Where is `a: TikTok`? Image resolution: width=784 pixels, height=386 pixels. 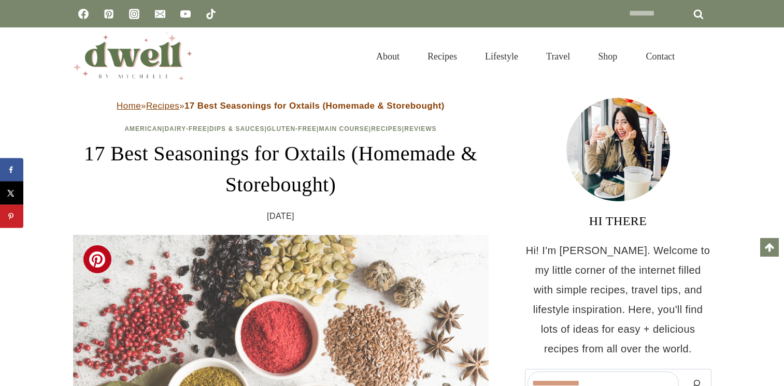 a: TikTok is located at coordinates (211, 14).